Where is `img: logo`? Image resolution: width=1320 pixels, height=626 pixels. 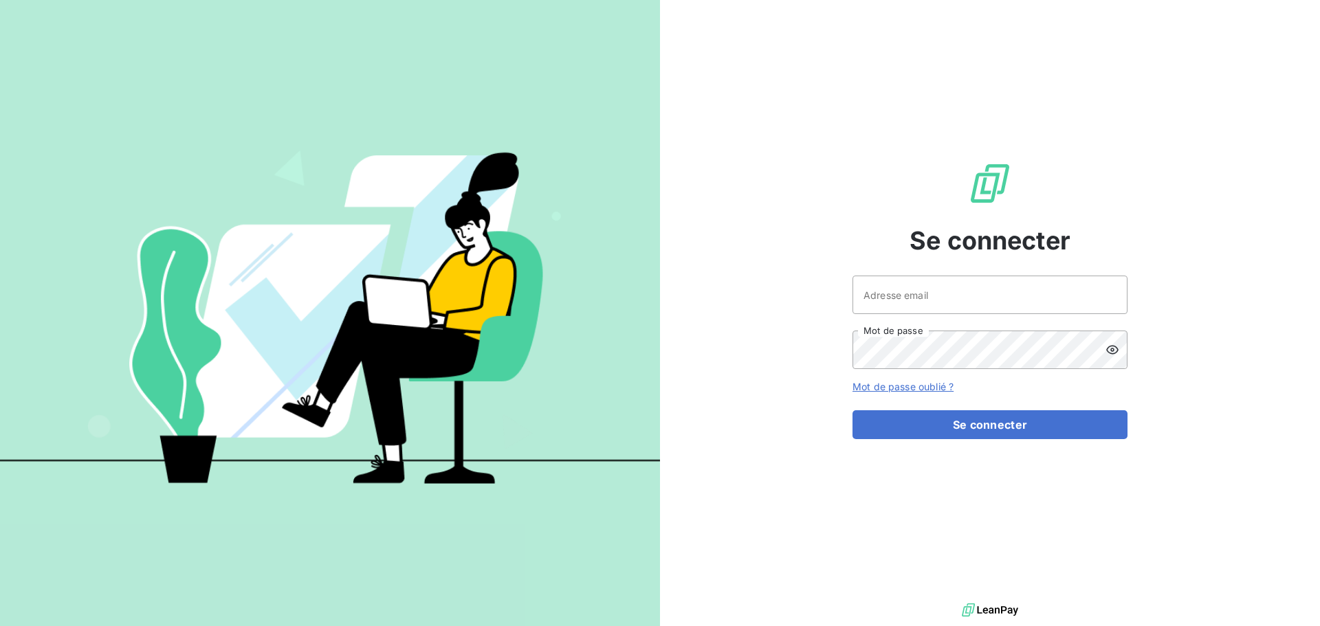 img: logo is located at coordinates (990, 610).